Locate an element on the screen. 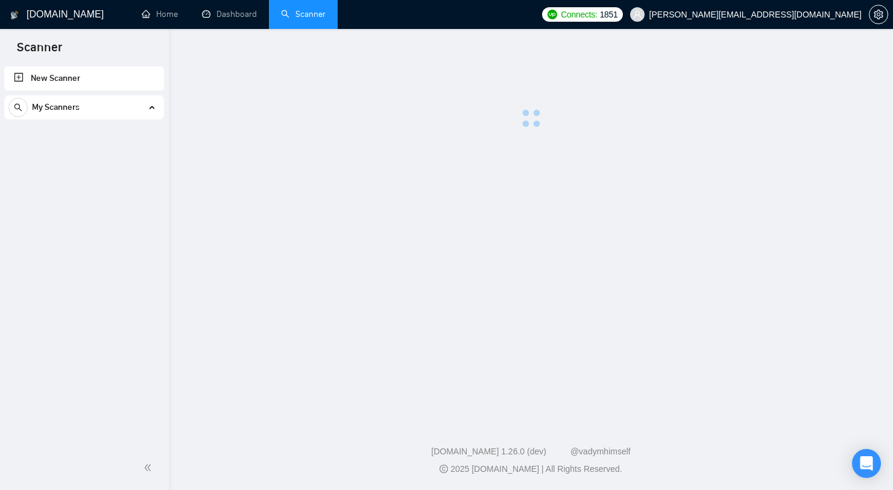 Image resolution: width=893 pixels, height=490 pixels. a: New Scanner is located at coordinates (84, 78).